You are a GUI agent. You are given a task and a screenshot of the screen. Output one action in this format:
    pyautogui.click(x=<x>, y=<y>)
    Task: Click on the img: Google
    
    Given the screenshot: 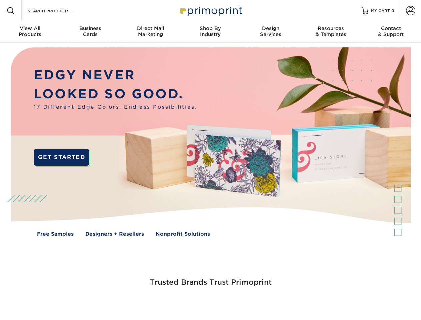 What is the action you would take?
    pyautogui.click(x=170, y=304)
    